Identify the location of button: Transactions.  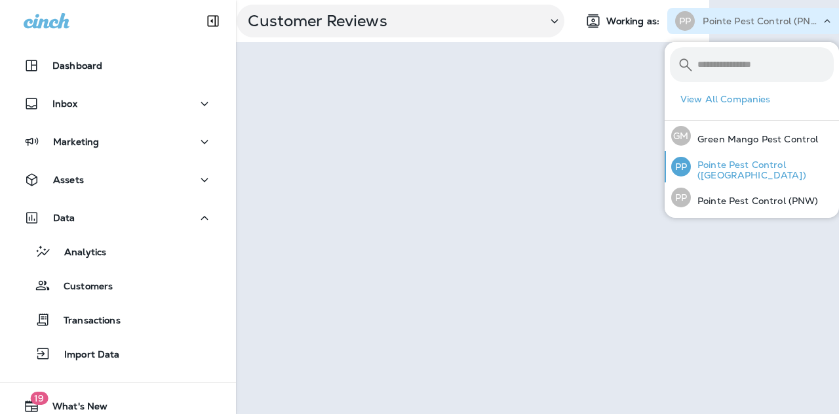
(118, 319).